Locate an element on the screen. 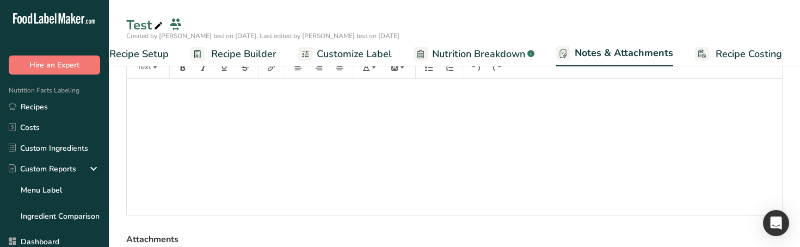  div: Open Intercom Messenger is located at coordinates (776, 223).